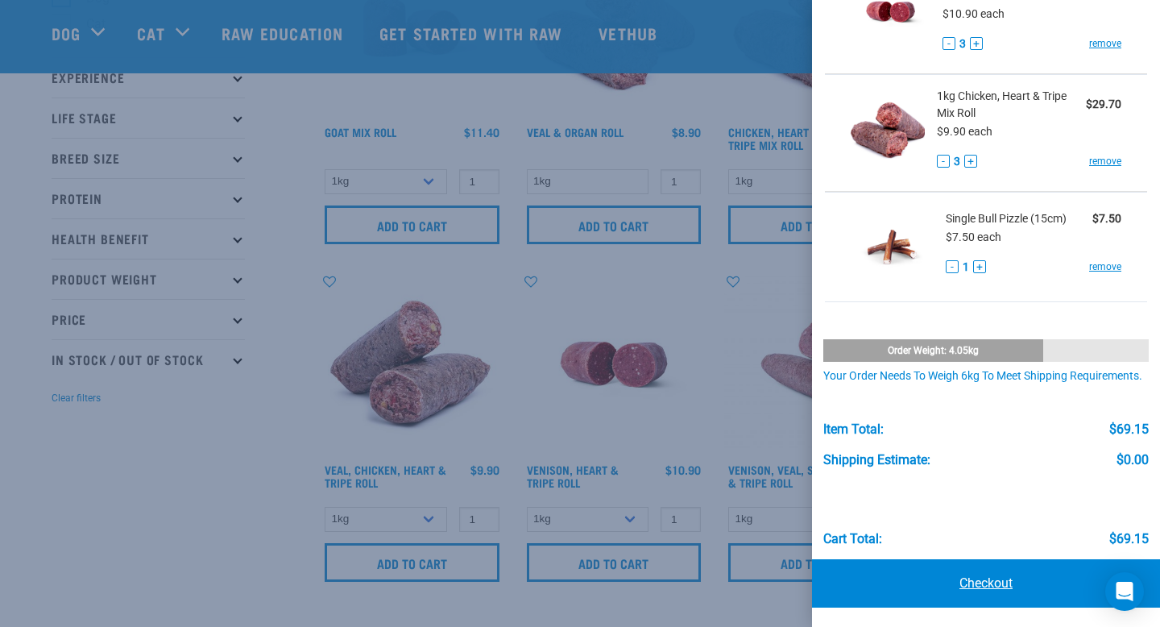 The width and height of the screenshot is (1160, 627). I want to click on span: $10.90 each, so click(973, 14).